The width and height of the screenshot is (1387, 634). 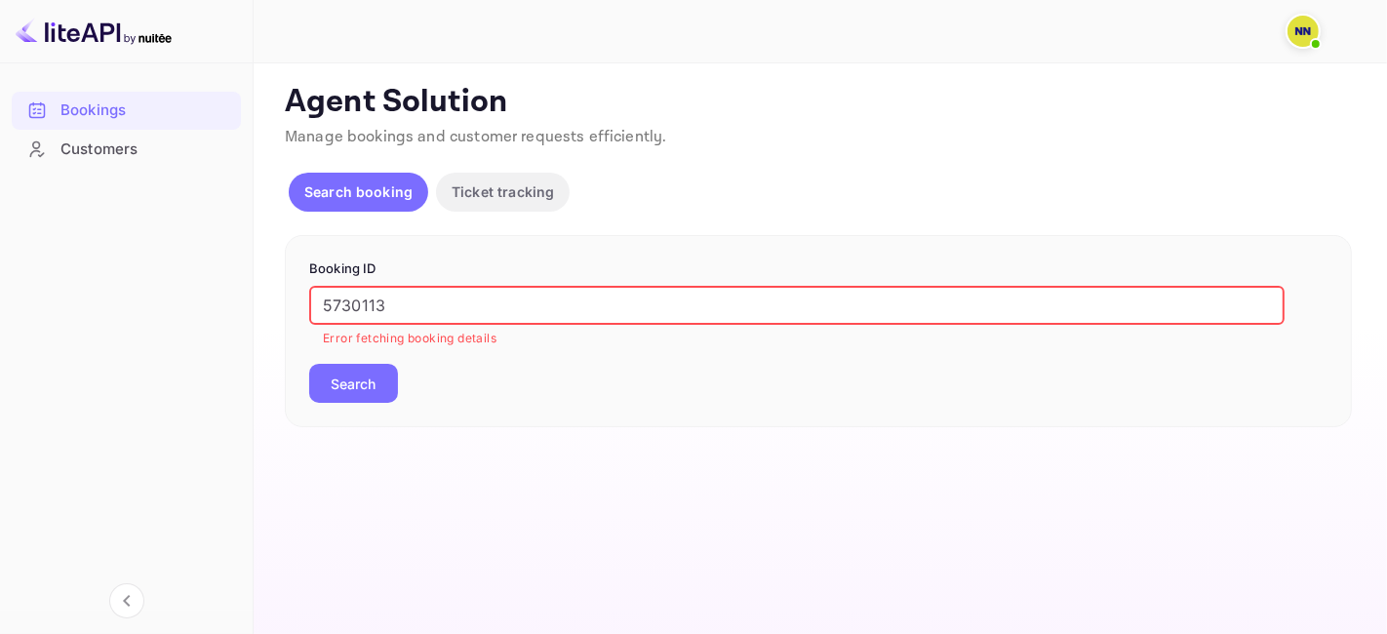 I want to click on p: Search booking, so click(x=358, y=191).